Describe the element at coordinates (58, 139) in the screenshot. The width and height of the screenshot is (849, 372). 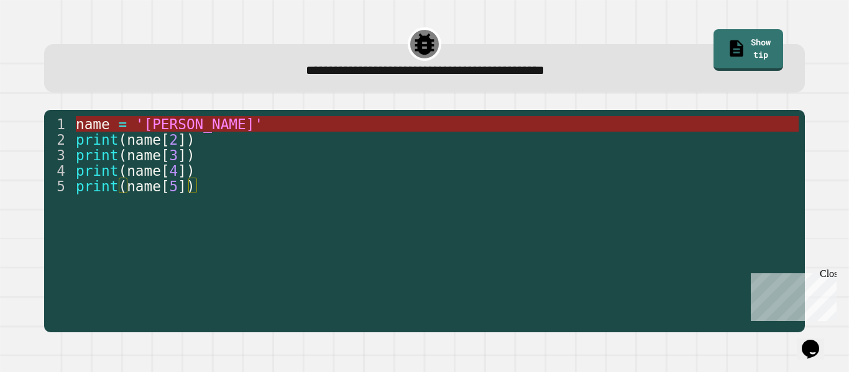
I see `div: 2` at that location.